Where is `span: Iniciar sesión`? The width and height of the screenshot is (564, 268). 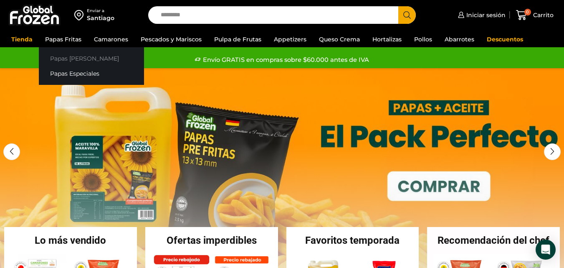 span: Iniciar sesión is located at coordinates (485, 15).